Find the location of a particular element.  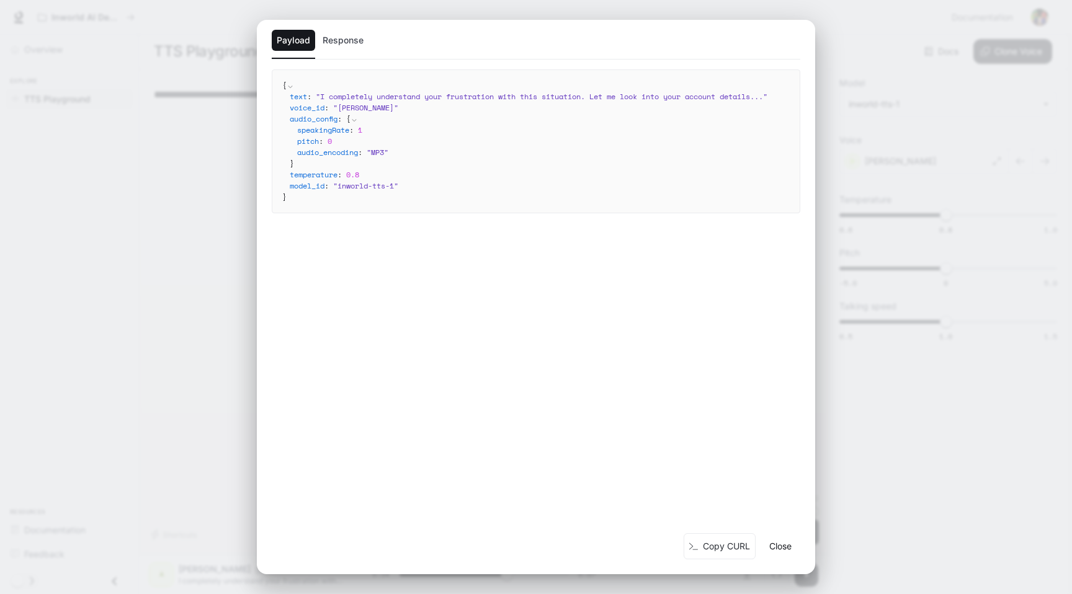

span: " MP3 " is located at coordinates (377, 152).